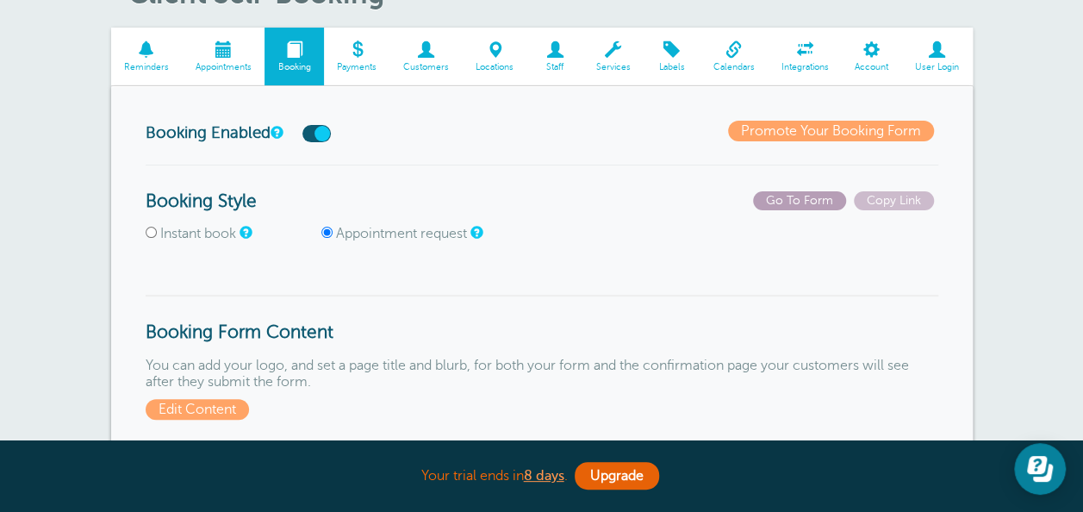  What do you see at coordinates (805, 67) in the screenshot?
I see `span: Integrations` at bounding box center [805, 67].